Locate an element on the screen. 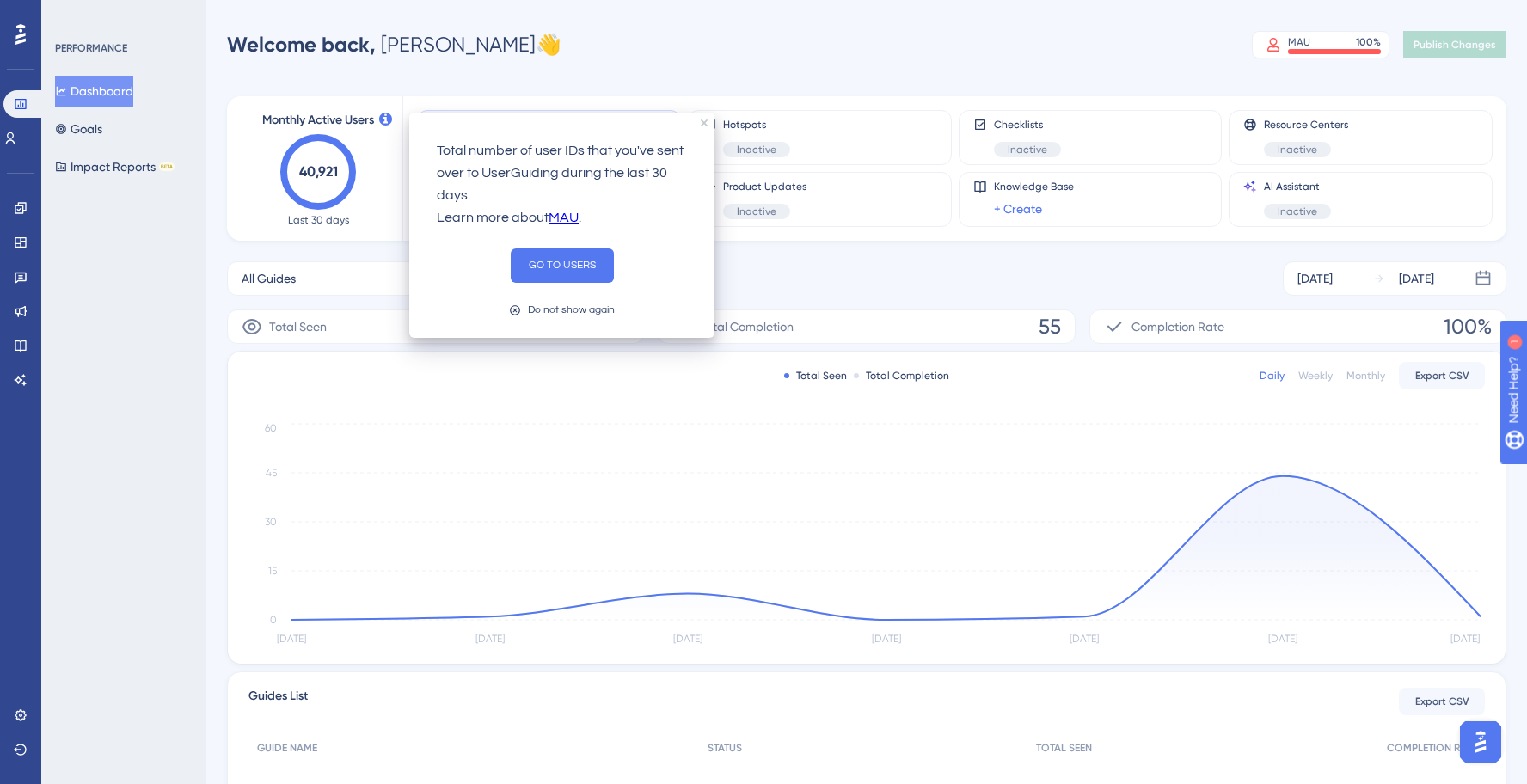  span: 55 is located at coordinates (1049, 327).